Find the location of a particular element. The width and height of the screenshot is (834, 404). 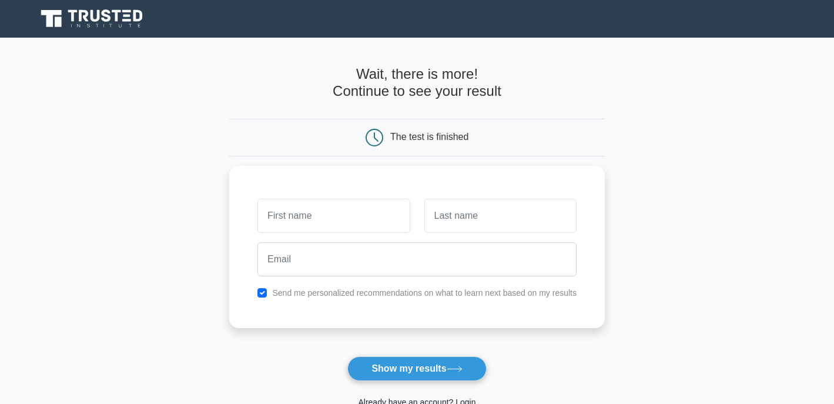

input: Last name is located at coordinates (500, 216).